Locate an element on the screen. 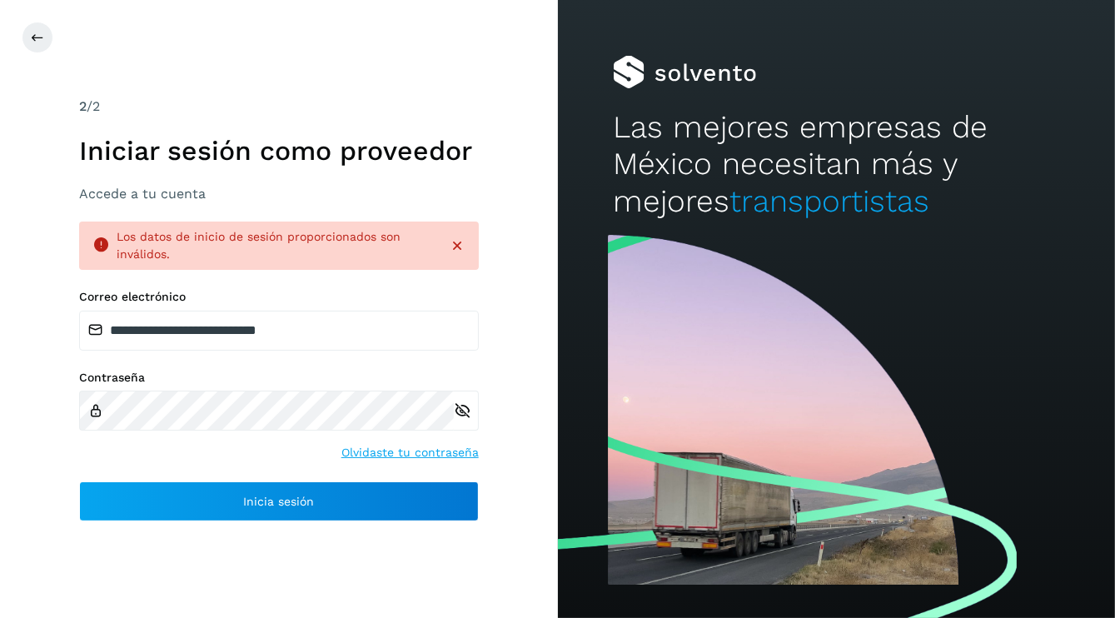 Image resolution: width=1115 pixels, height=618 pixels. span: transportistas is located at coordinates (829, 201).